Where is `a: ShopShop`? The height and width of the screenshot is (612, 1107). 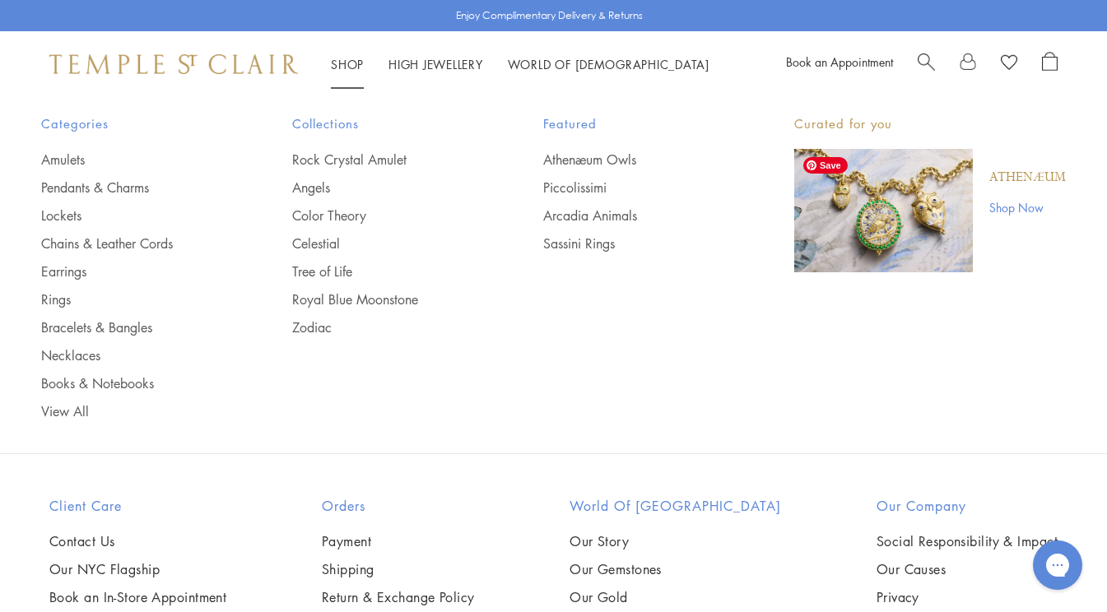 a: ShopShop is located at coordinates (347, 64).